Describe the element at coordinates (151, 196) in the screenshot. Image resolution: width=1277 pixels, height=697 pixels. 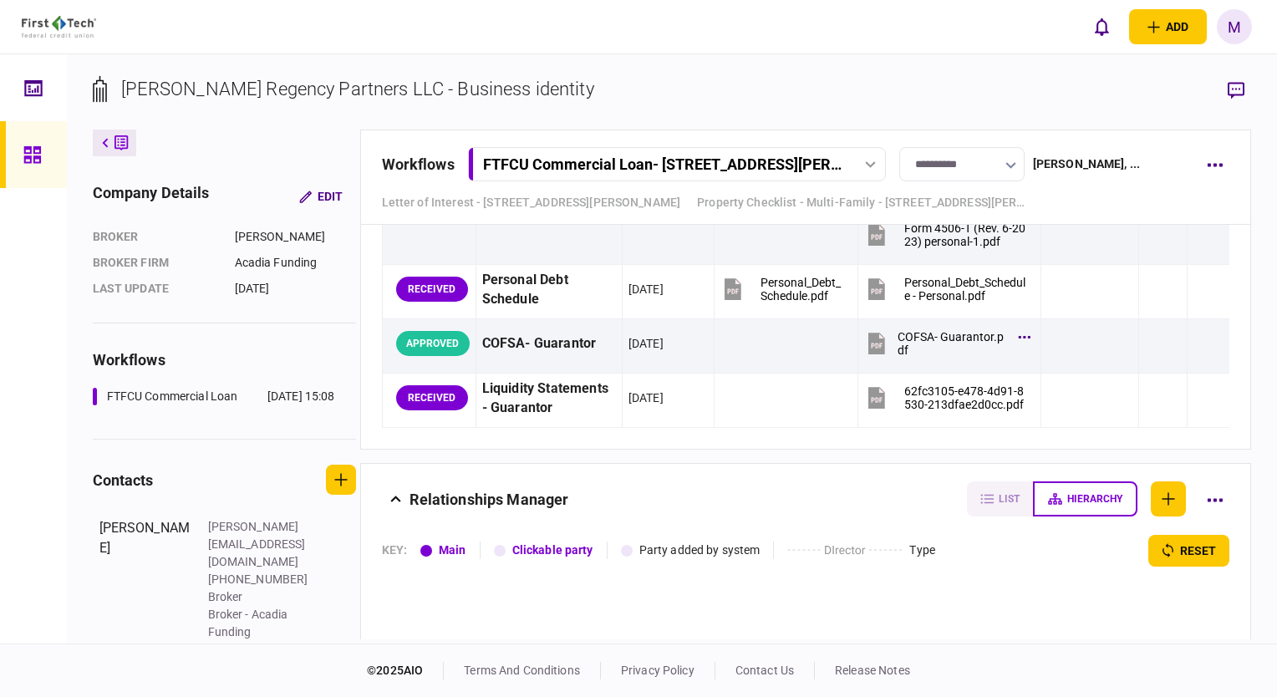
I see `div: company details` at that location.